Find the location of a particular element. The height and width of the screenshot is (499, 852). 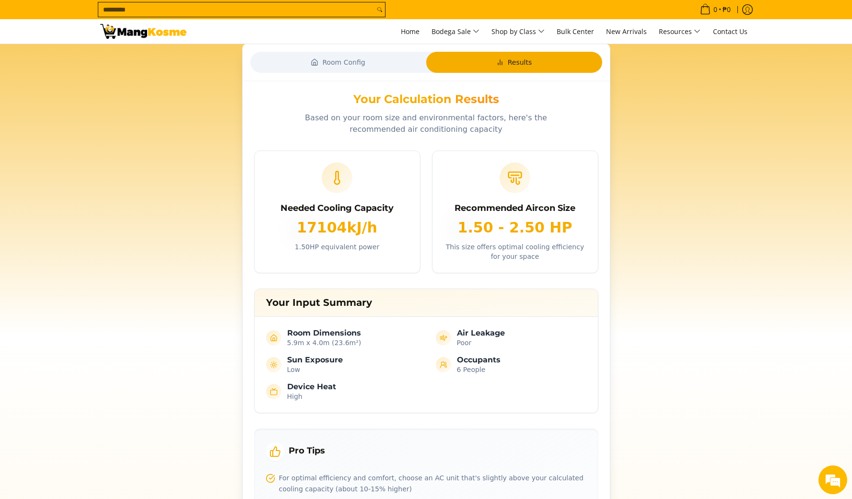

span: Contact Us is located at coordinates (730, 31).